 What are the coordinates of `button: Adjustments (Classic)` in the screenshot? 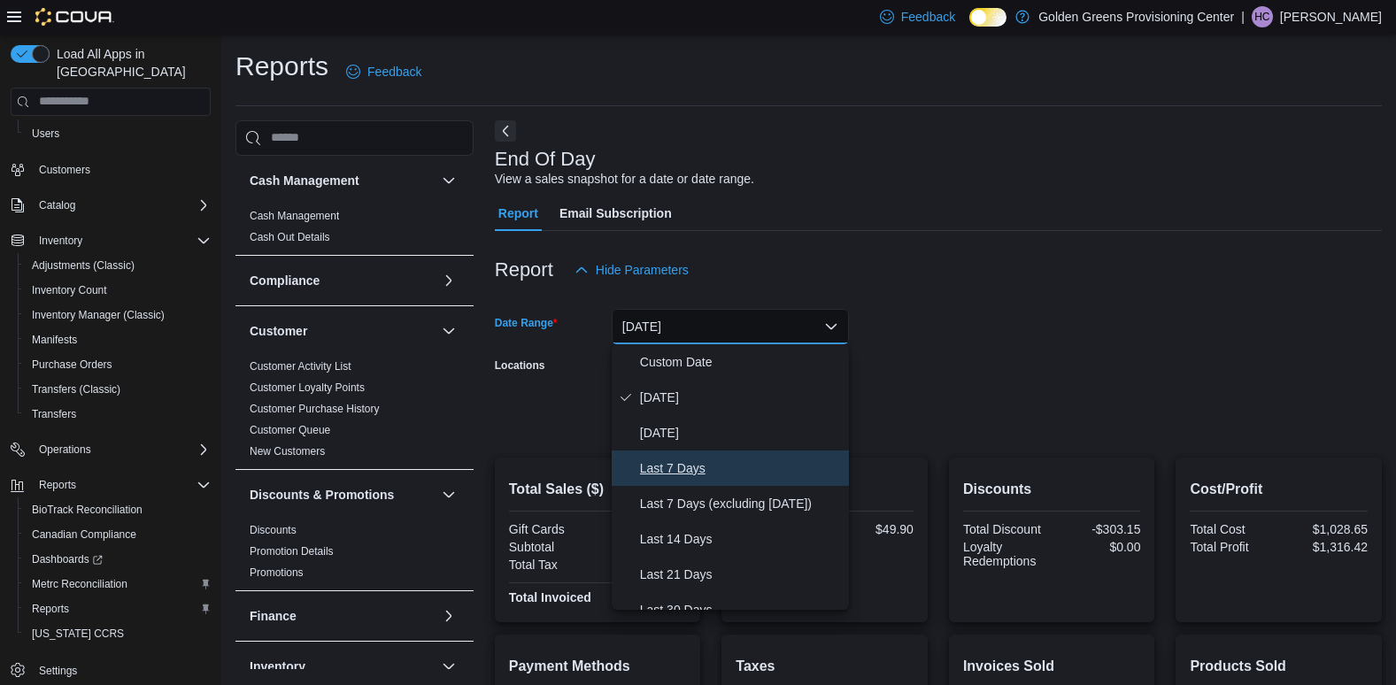 It's located at (118, 266).